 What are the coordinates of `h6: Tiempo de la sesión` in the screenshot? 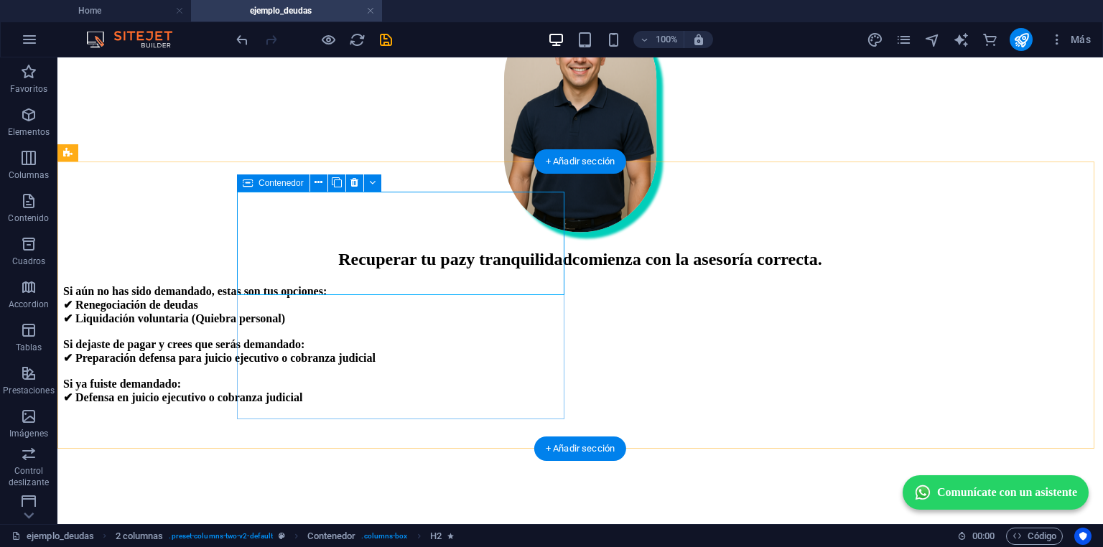 It's located at (976, 536).